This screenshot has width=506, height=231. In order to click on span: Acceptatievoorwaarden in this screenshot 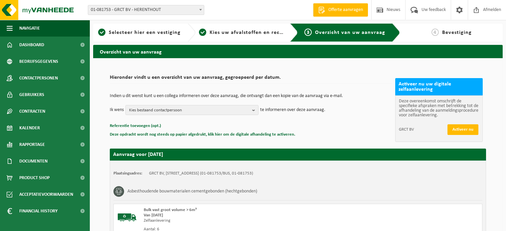, I will do `click(46, 195)`.